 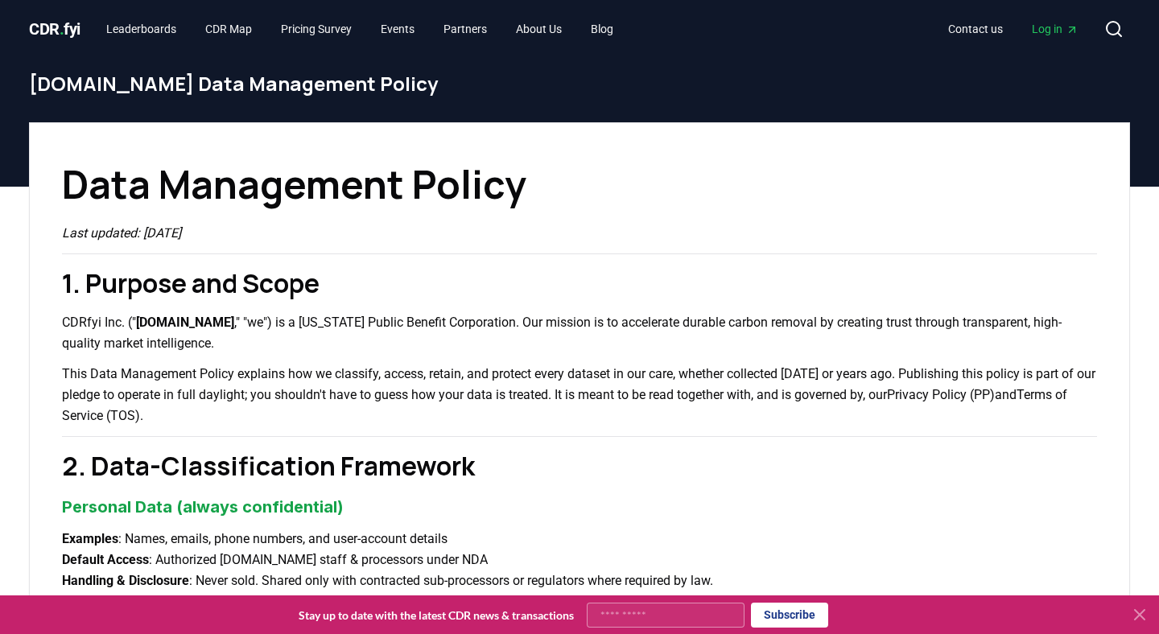 What do you see at coordinates (1055, 29) in the screenshot?
I see `span: Log in` at bounding box center [1055, 29].